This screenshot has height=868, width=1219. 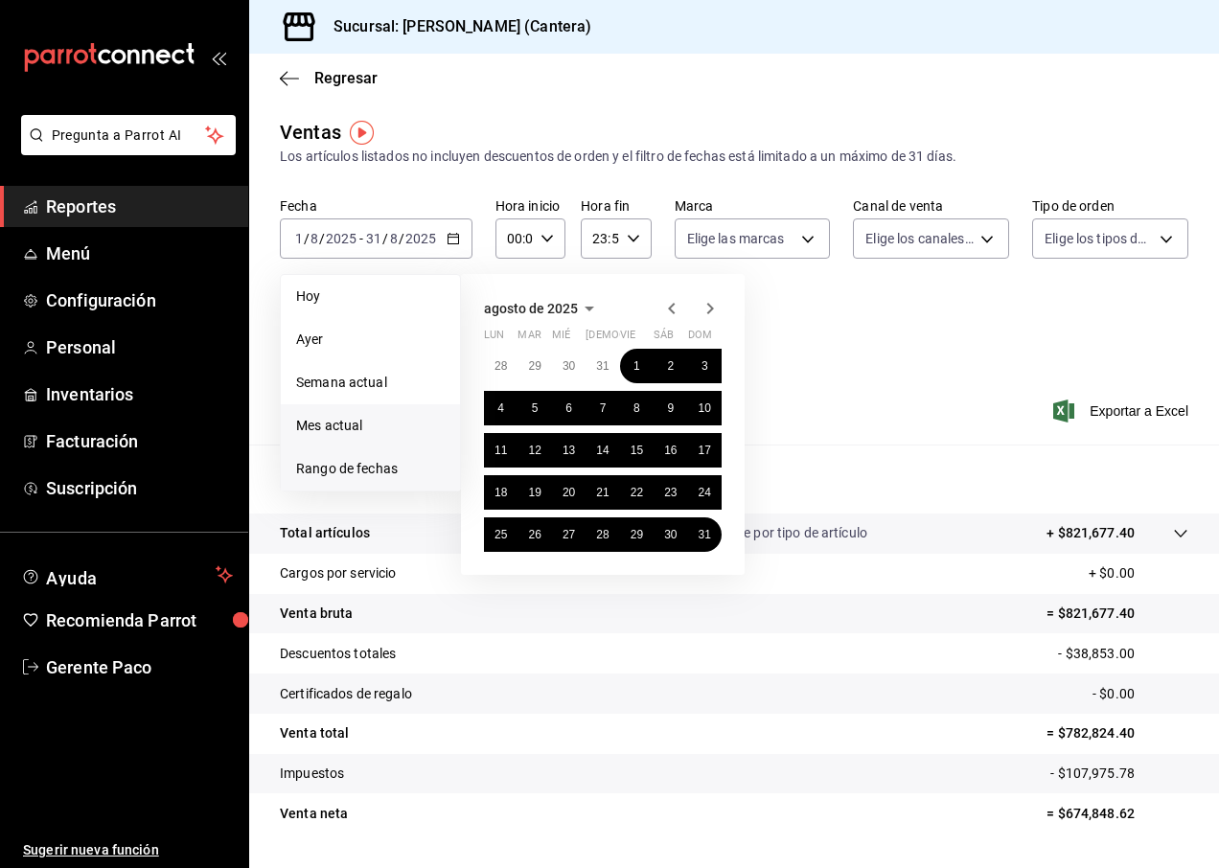 I want to click on abbr: 10 de agosto de 2025, so click(x=704, y=408).